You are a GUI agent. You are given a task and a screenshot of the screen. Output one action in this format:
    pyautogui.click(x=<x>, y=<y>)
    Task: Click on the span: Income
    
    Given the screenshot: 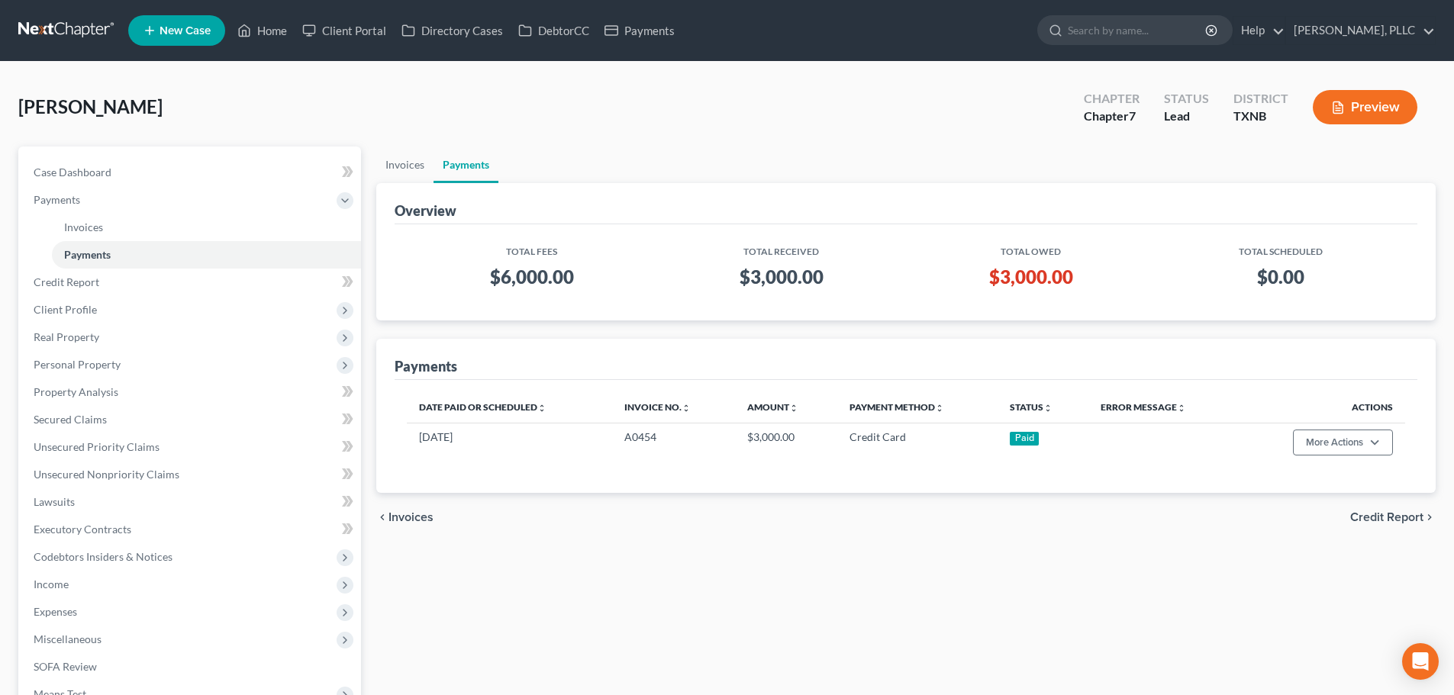 What is the action you would take?
    pyautogui.click(x=51, y=584)
    